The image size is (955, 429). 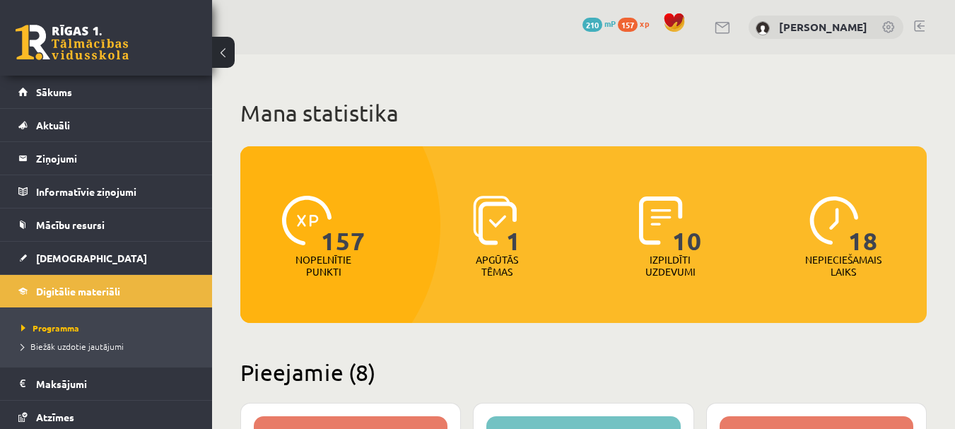 I want to click on img: Tuong Khang Nguyen, so click(x=762, y=28).